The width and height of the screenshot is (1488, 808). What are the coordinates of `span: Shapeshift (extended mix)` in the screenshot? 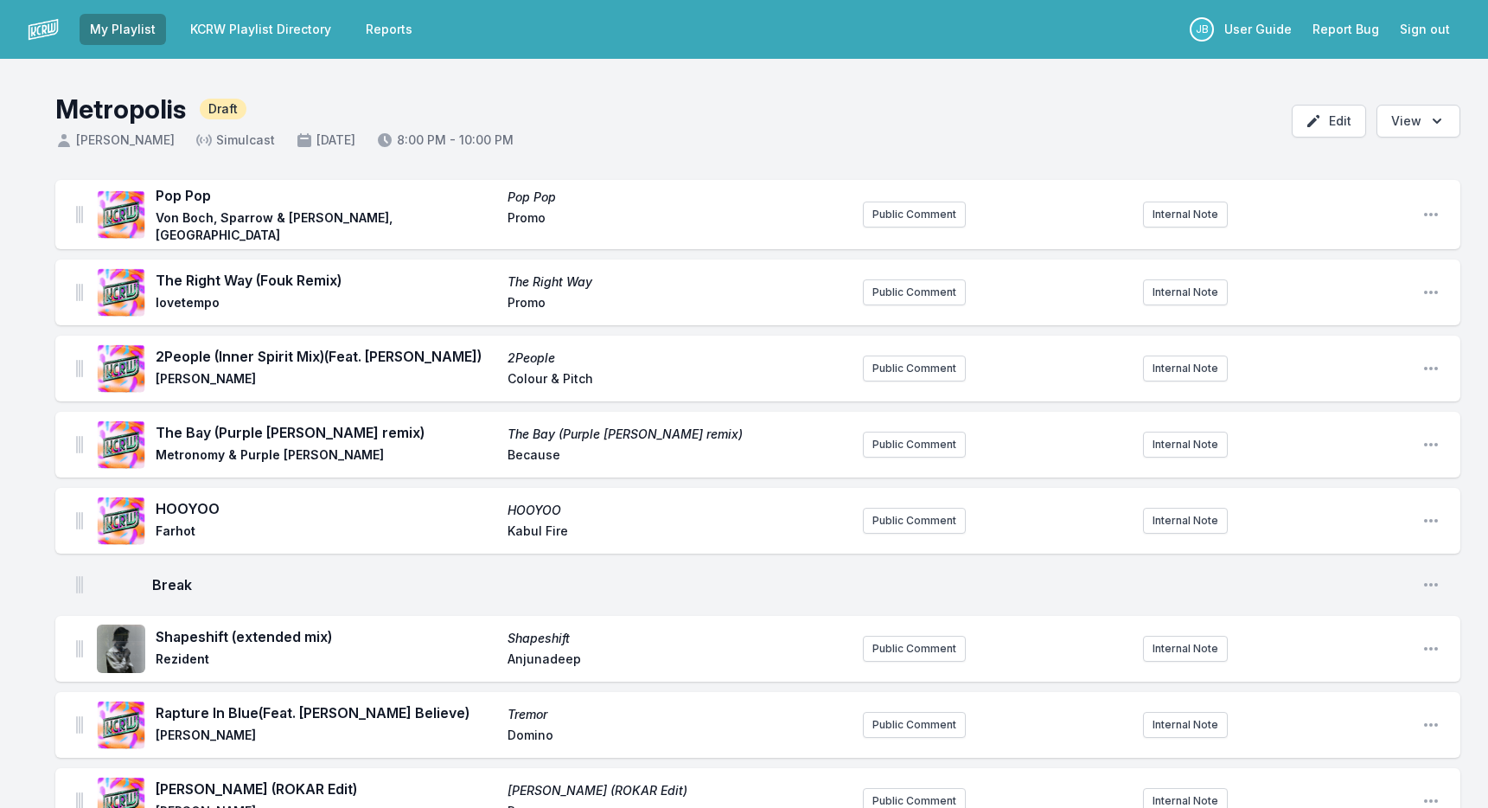 It's located at (326, 637).